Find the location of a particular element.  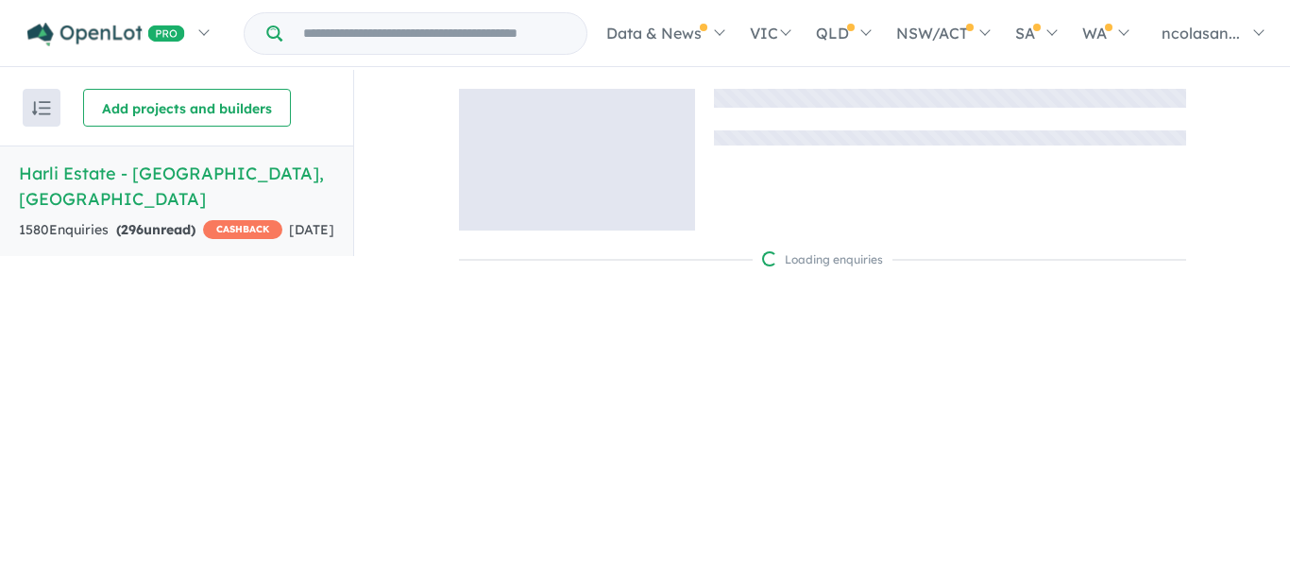

span: 296 is located at coordinates (132, 229).